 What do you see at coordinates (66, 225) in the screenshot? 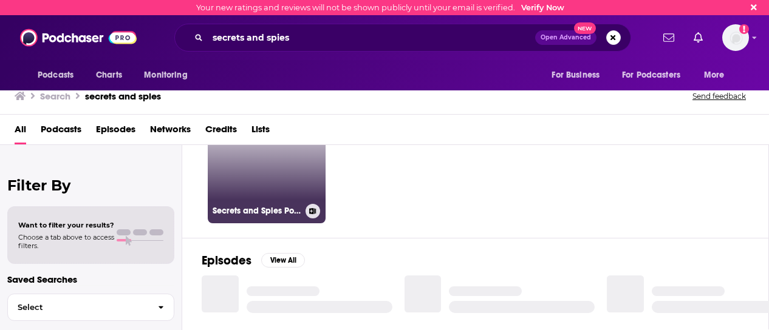
I see `span: Want to filter your results?` at bounding box center [66, 225].